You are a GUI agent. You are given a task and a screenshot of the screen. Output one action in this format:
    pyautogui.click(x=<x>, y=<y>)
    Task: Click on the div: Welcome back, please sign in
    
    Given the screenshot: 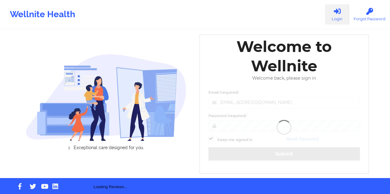 What is the action you would take?
    pyautogui.click(x=284, y=78)
    